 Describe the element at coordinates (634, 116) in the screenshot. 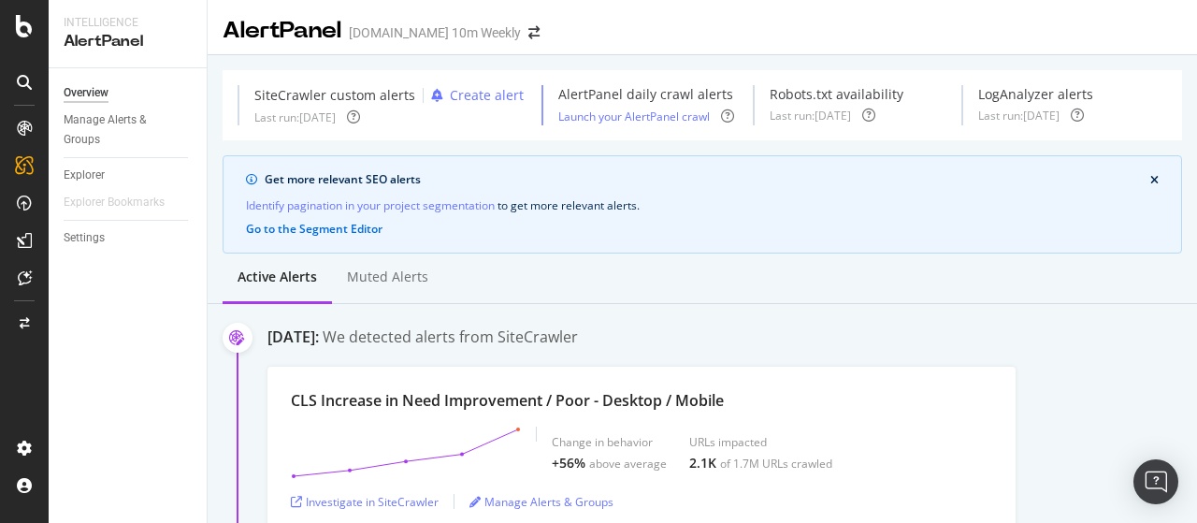

I see `div: Launch your AlertPanel crawl` at that location.